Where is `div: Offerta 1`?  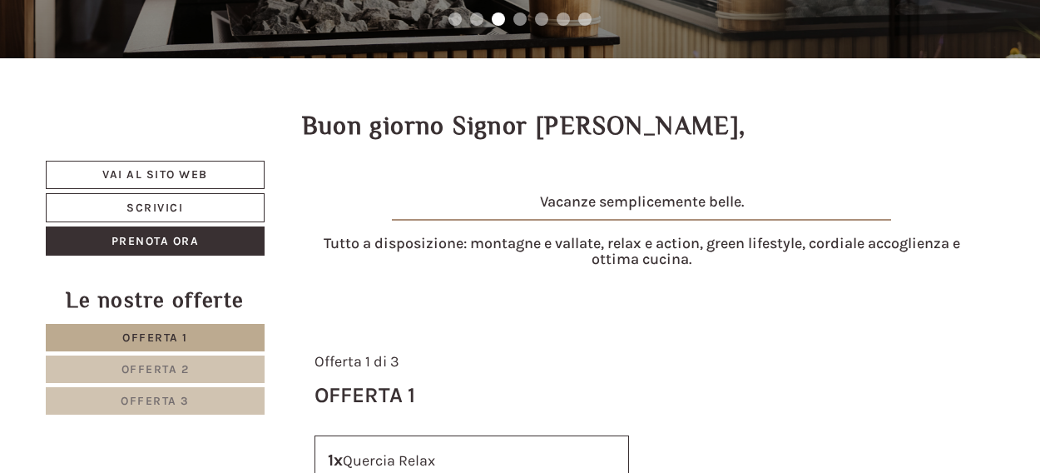
div: Offerta 1 is located at coordinates (364, 394).